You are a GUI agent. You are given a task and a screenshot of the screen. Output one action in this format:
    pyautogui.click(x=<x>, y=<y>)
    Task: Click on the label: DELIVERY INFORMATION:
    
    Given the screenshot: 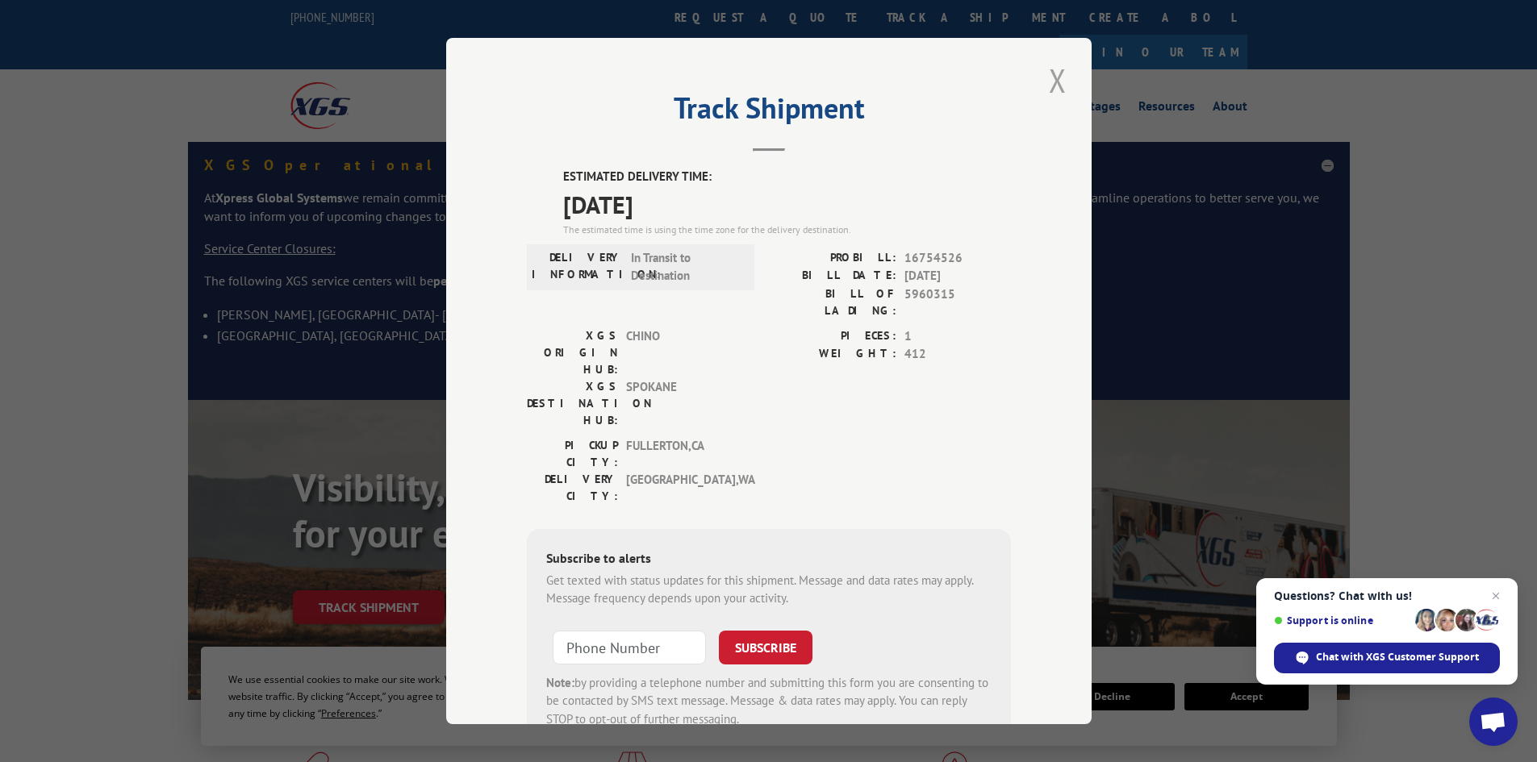 What is the action you would take?
    pyautogui.click(x=577, y=267)
    